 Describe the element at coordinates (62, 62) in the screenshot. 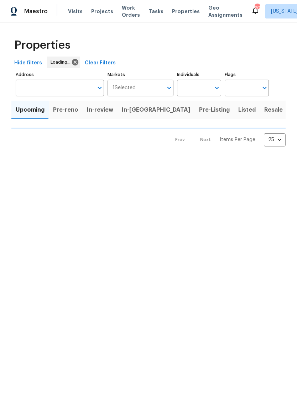

I see `span: Loading...` at that location.